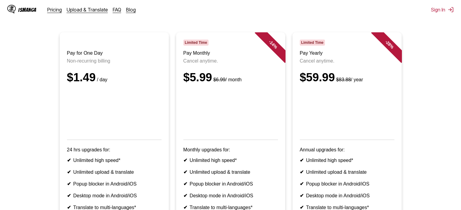  Describe the element at coordinates (347, 53) in the screenshot. I see `h3: Pay Yearly` at that location.